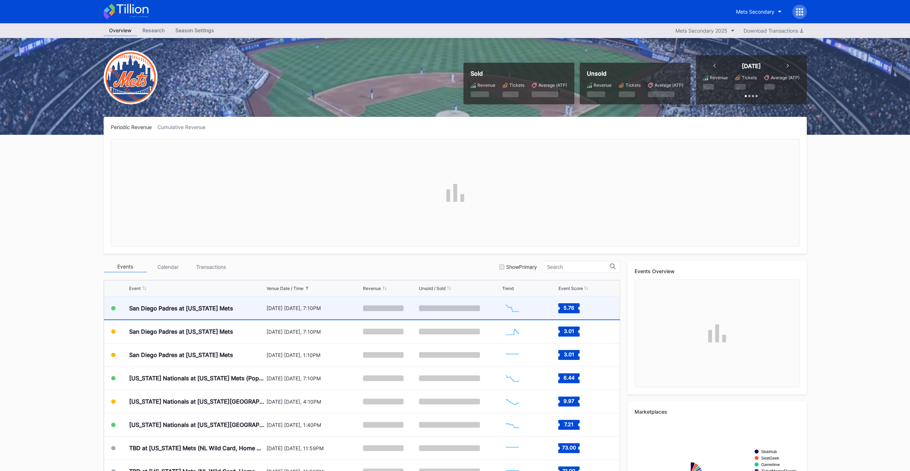 The width and height of the screenshot is (910, 471). I want to click on div: Transactions, so click(211, 267).